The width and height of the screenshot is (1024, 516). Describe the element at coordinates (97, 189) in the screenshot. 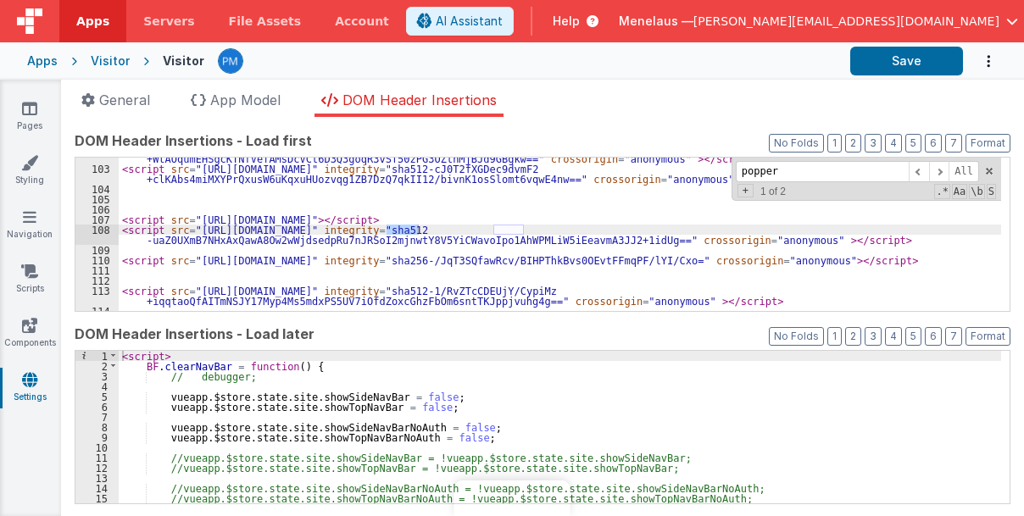

I see `div: 104` at that location.